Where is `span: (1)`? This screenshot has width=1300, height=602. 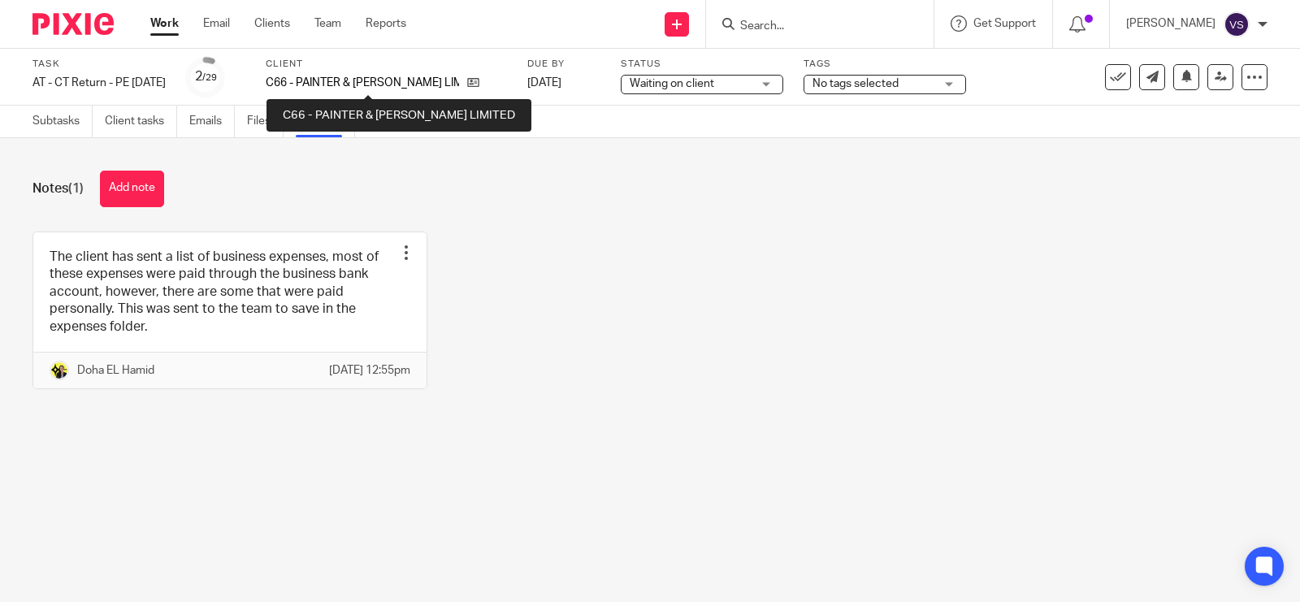
span: (1) is located at coordinates (76, 189).